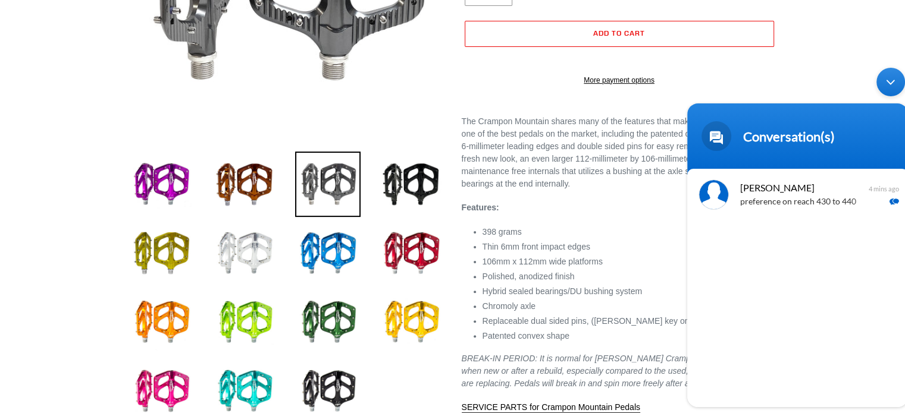 The image size is (905, 413). Describe the element at coordinates (551, 407) in the screenshot. I see `span: SERVICE PARTS for Crampon Mountain Pedals` at that location.